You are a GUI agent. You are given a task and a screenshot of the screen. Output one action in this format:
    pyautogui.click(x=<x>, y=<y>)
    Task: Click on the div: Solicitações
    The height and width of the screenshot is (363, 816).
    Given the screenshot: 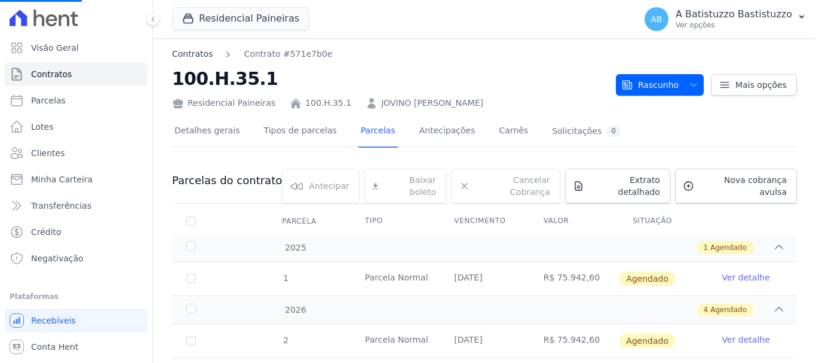 What is the action you would take?
    pyautogui.click(x=586, y=131)
    